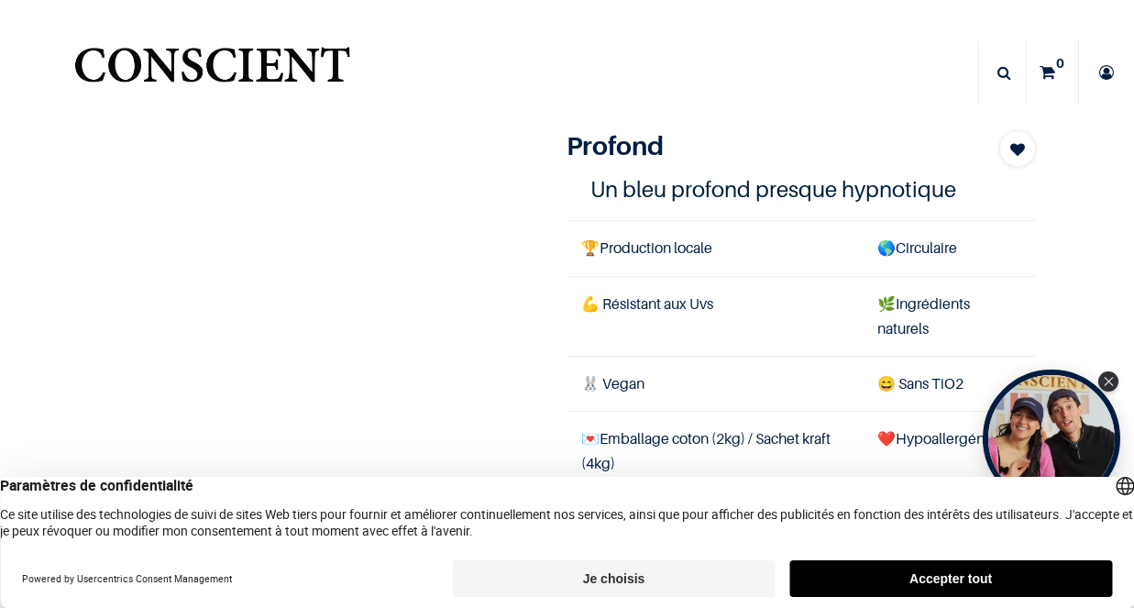 This screenshot has width=1134, height=608. What do you see at coordinates (714, 248) in the screenshot?
I see `td: Production locale` at bounding box center [714, 248].